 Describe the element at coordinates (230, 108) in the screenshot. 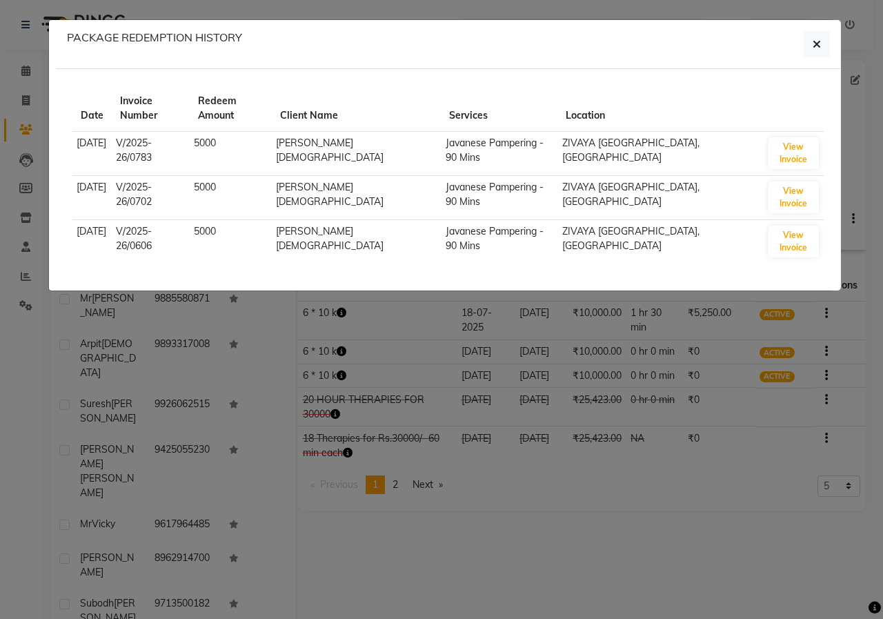

I see `th: Redeem Amount` at that location.